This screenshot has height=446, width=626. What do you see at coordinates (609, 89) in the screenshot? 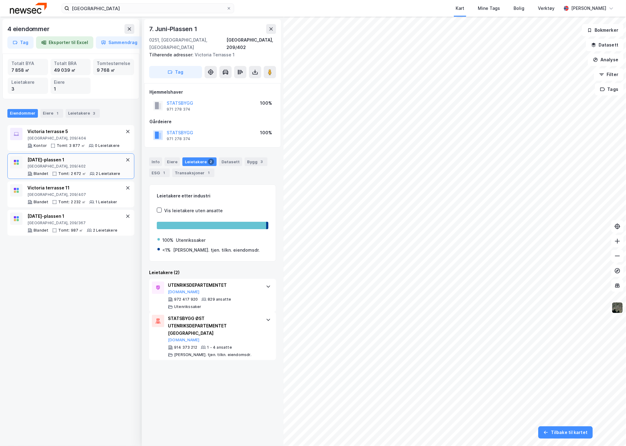
I see `button: Tags` at bounding box center [609, 89].